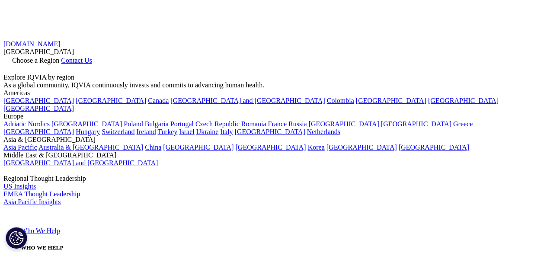 The height and width of the screenshot is (253, 547). I want to click on a: Bulgaria, so click(156, 124).